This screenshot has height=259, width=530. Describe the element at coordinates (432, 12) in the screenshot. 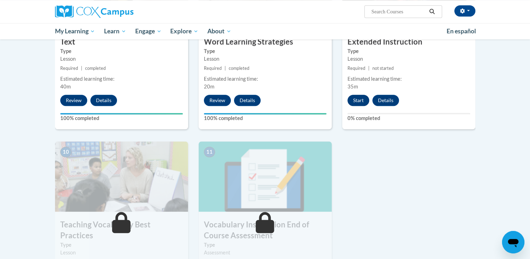

I see `button: Search` at that location.